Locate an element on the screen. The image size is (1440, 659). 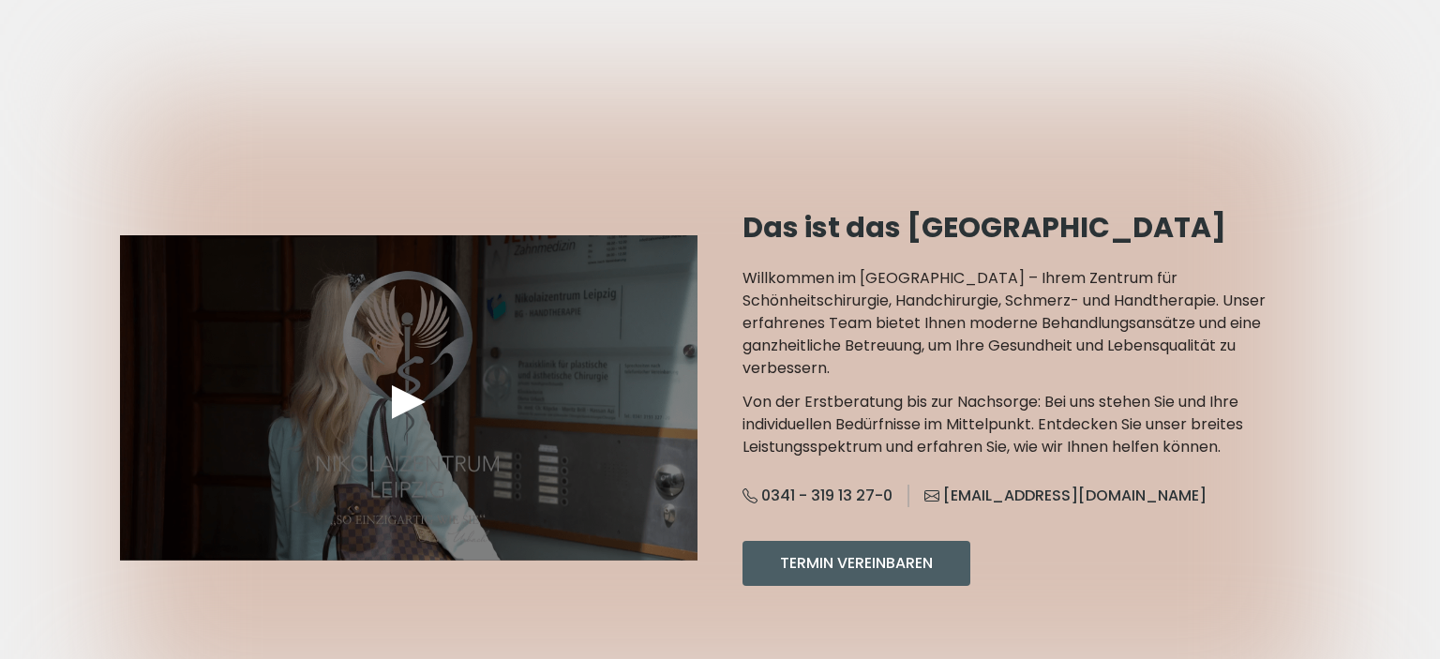
a: 0341 - 319 13 27-0 is located at coordinates (825, 496).